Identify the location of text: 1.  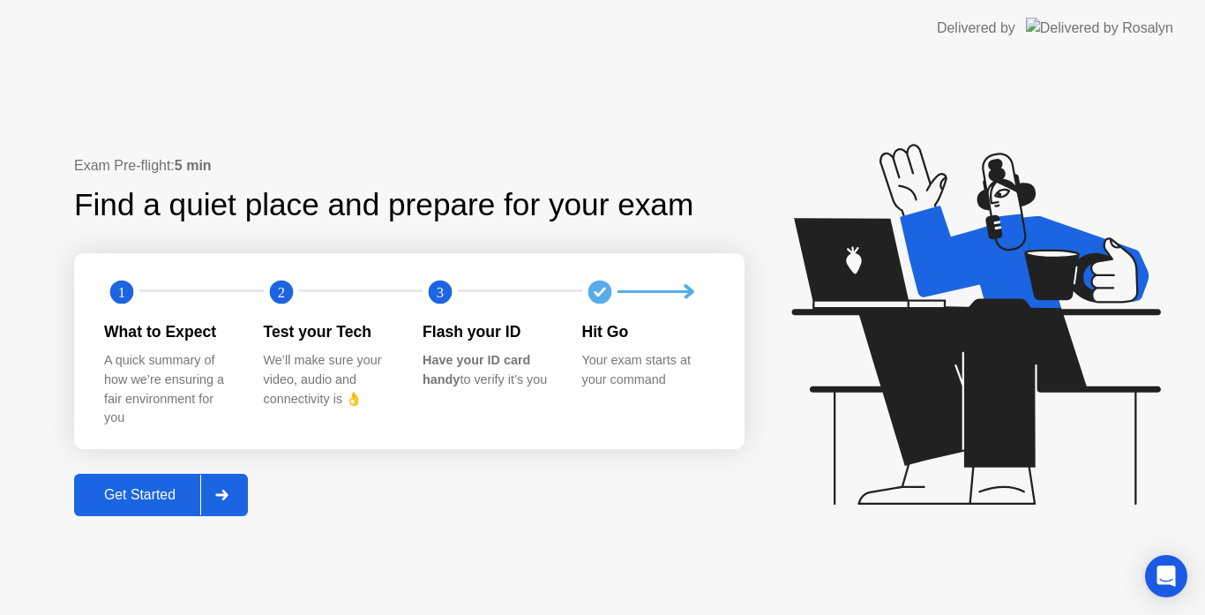
(122, 292).